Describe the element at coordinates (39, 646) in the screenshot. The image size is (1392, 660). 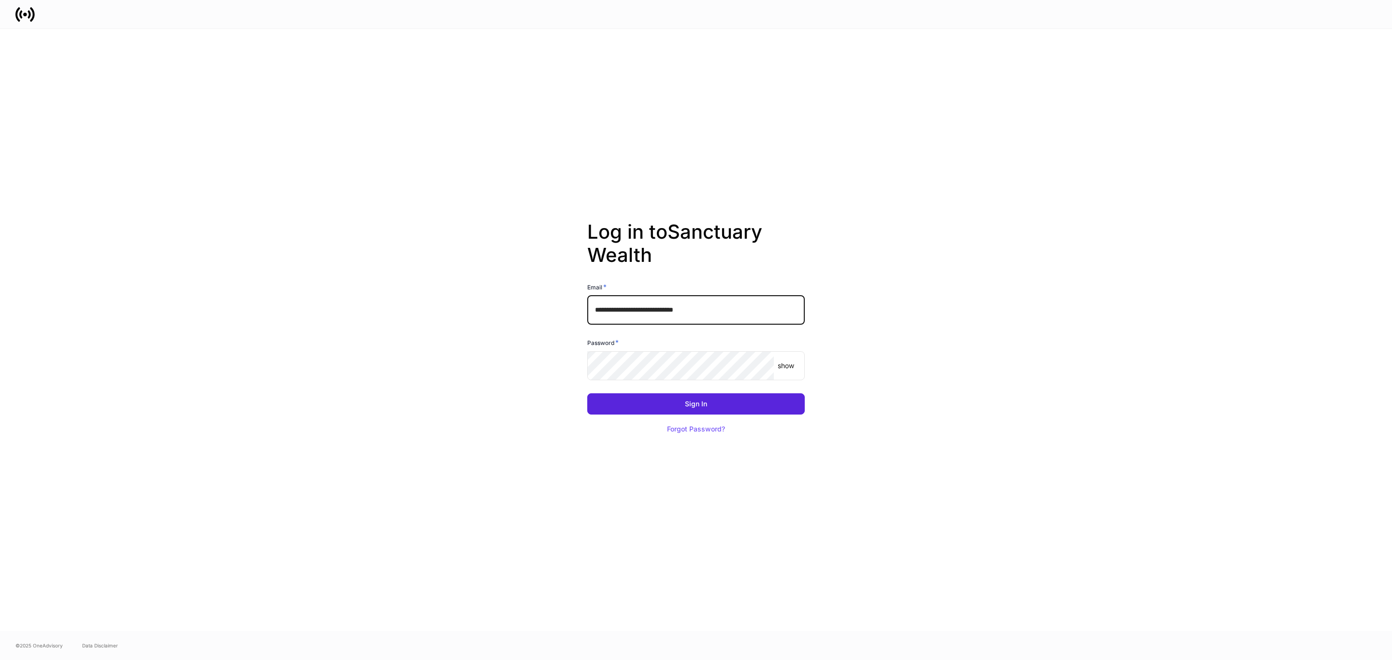
I see `span: © 2025 OneAdvisory` at that location.